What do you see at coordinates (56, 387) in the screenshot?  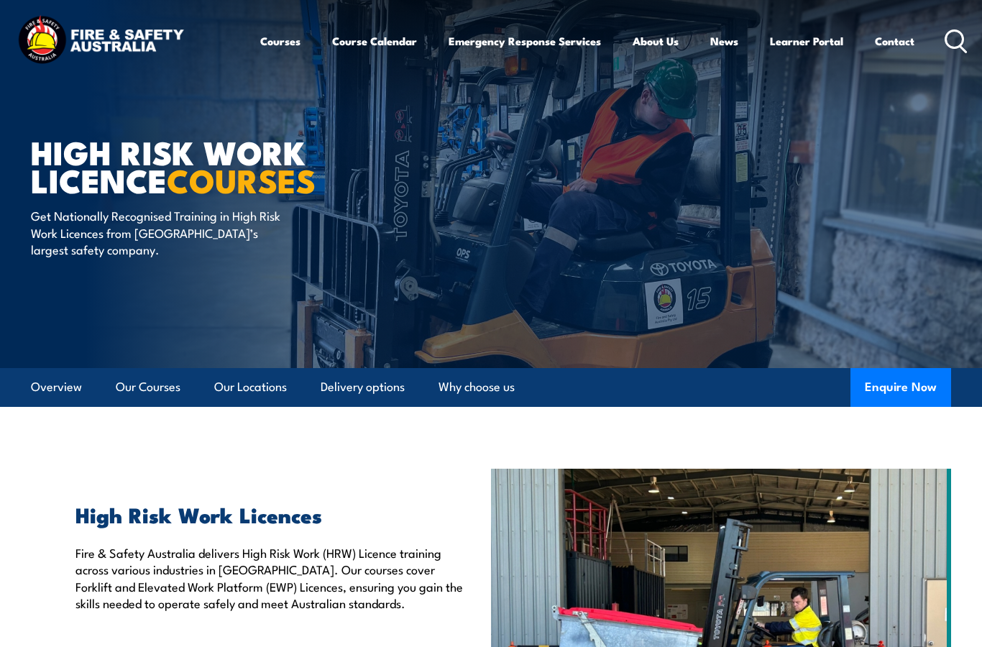 I see `a: Overview` at bounding box center [56, 387].